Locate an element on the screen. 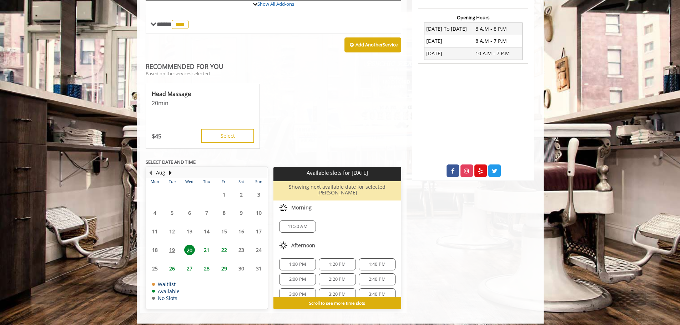 The height and width of the screenshot is (325, 680). button: Select is located at coordinates (227, 136).